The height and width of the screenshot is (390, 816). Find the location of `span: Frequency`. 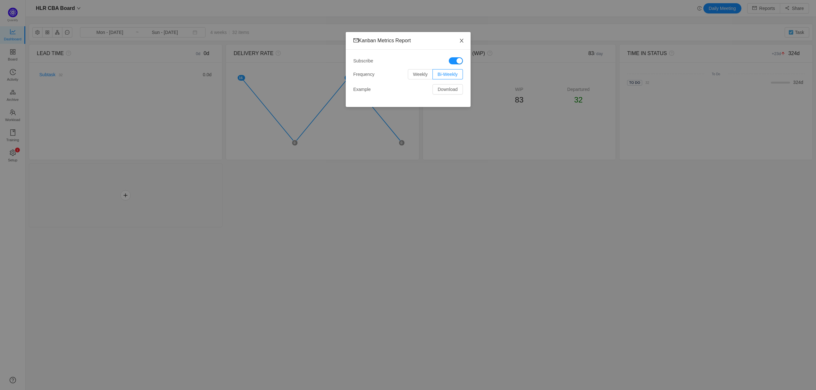

span: Frequency is located at coordinates (364, 74).